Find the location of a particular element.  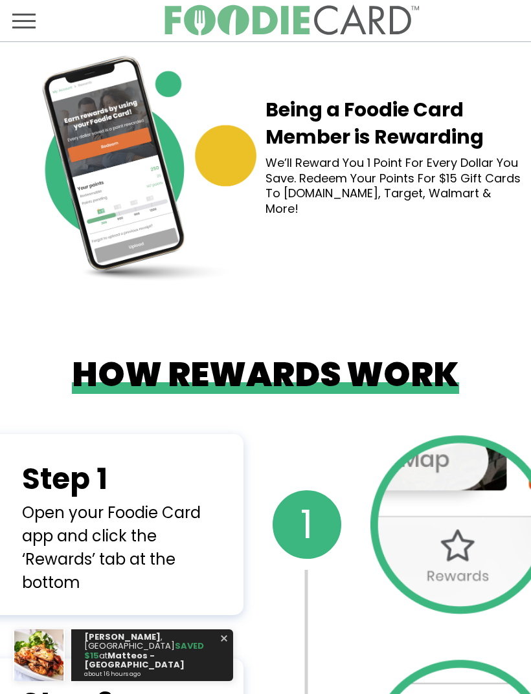

div: 1 is located at coordinates (307, 525).